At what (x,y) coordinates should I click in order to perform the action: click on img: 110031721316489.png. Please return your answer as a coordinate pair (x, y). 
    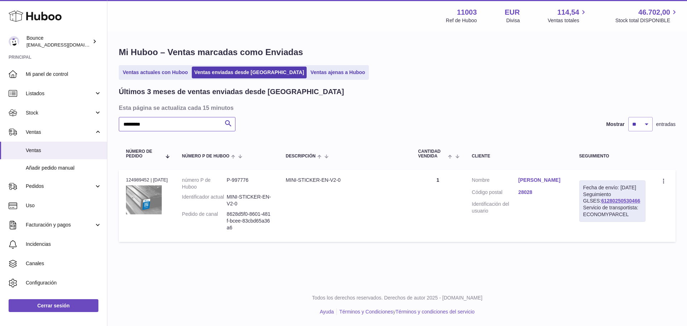
    Looking at the image, I should click on (144, 200).